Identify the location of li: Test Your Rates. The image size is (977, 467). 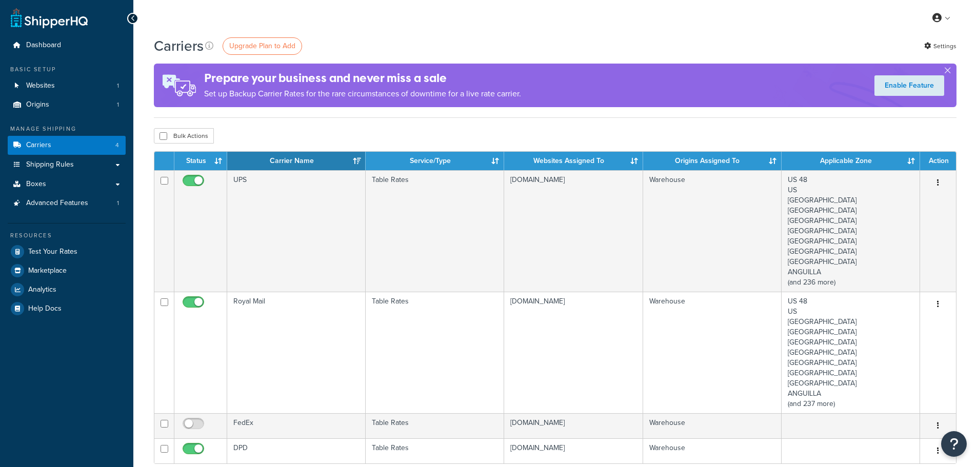
(67, 252).